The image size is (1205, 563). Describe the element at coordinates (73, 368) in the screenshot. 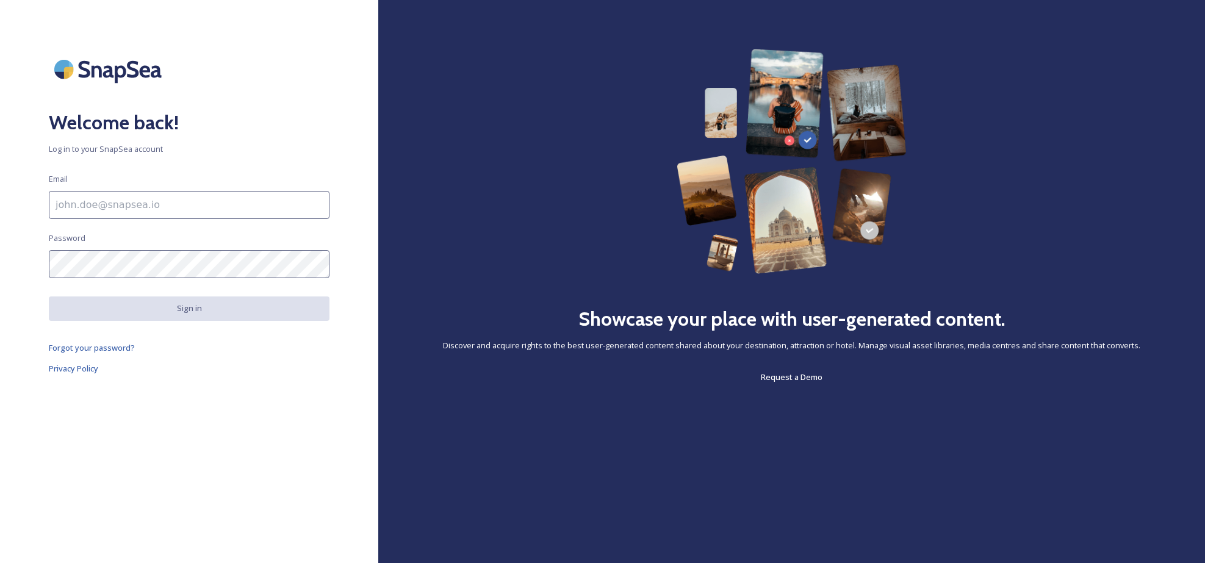

I see `span: Privacy Policy` at that location.